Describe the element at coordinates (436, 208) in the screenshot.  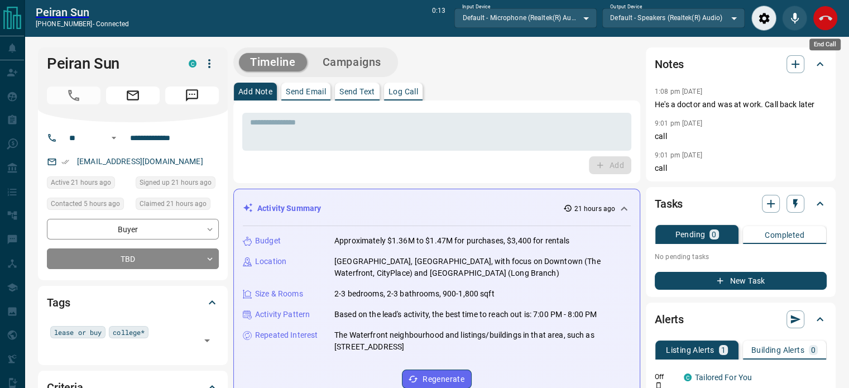
I see `div: Activity Summary21 hours ago` at that location.